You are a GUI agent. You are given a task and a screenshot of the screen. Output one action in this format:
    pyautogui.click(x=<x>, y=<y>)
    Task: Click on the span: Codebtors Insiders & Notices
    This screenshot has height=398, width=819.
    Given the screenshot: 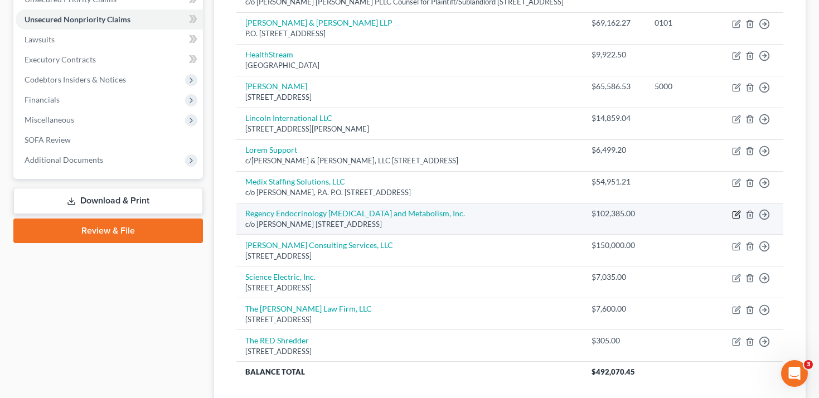 What is the action you would take?
    pyautogui.click(x=75, y=79)
    